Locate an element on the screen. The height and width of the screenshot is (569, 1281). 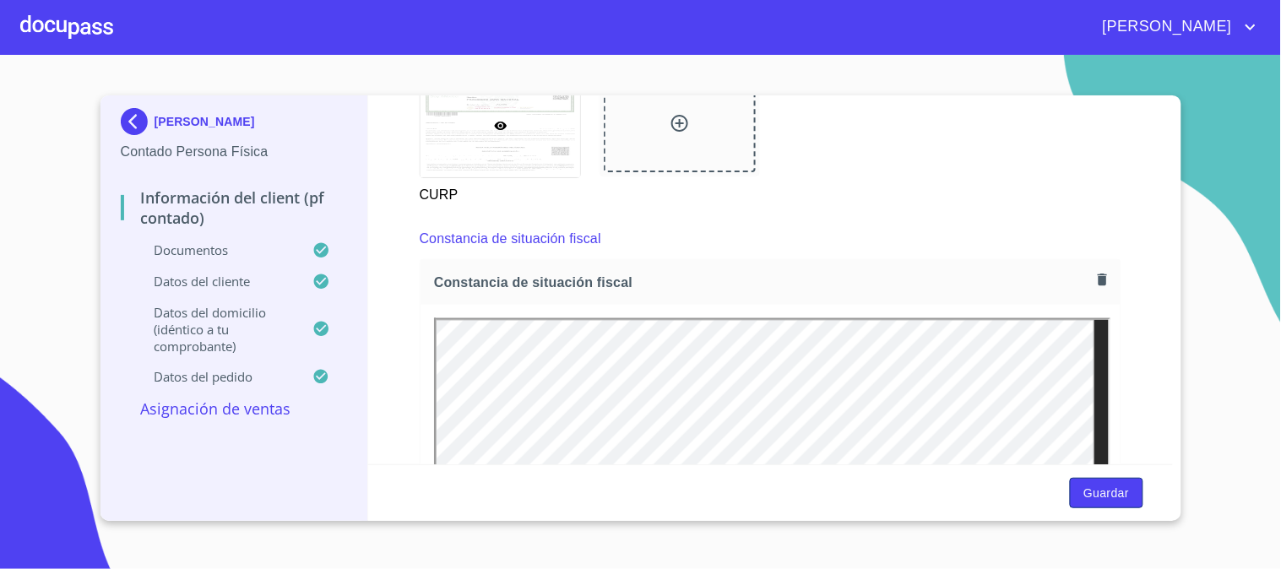
p: Contado Persona Física is located at coordinates (234, 152).